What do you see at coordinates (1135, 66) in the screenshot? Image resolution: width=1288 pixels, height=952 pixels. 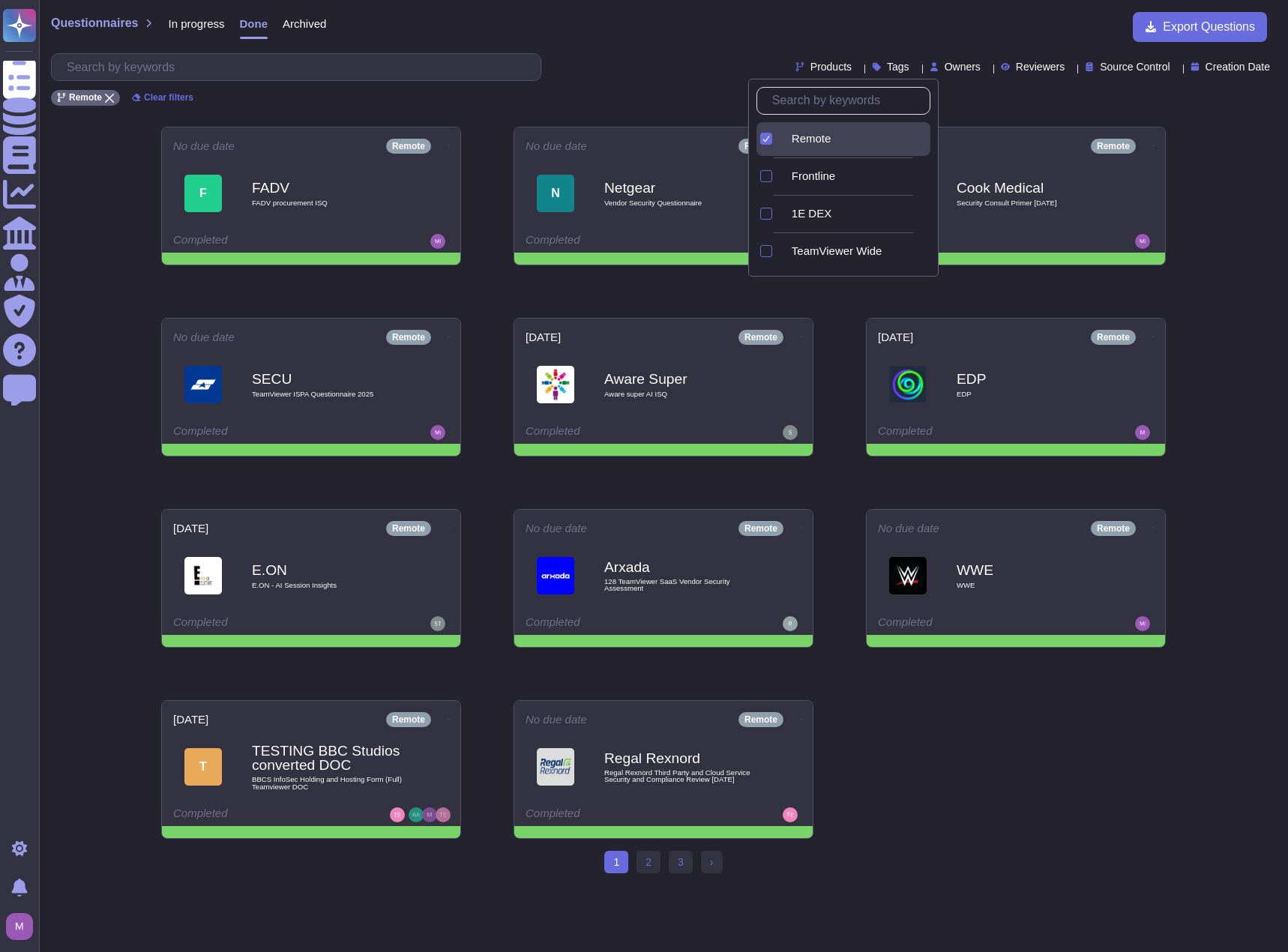 I see `span: Source Control` at bounding box center [1135, 66].